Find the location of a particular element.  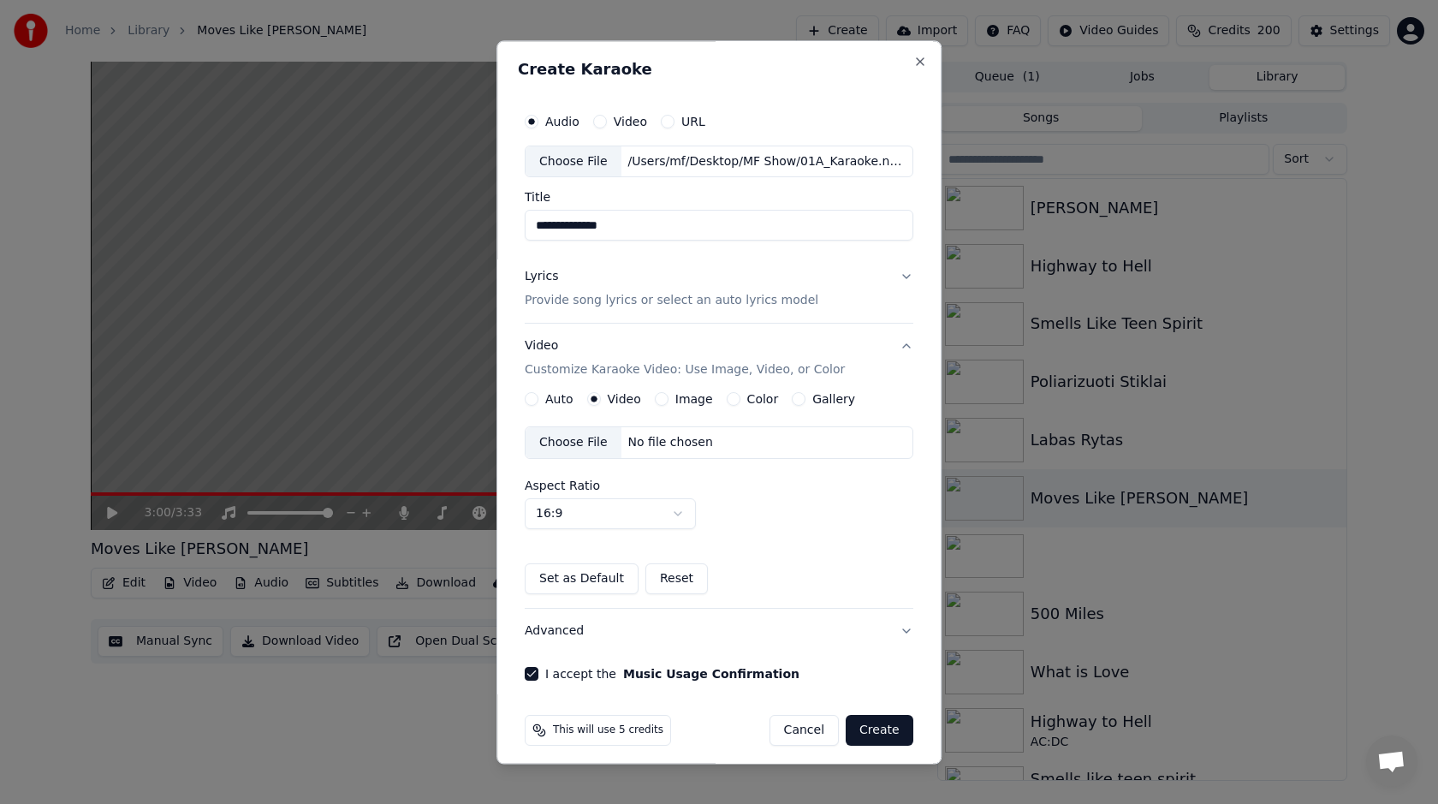

div: VideoCustomize Karaoke Video: Use Image, Video, or Color is located at coordinates (719, 501).